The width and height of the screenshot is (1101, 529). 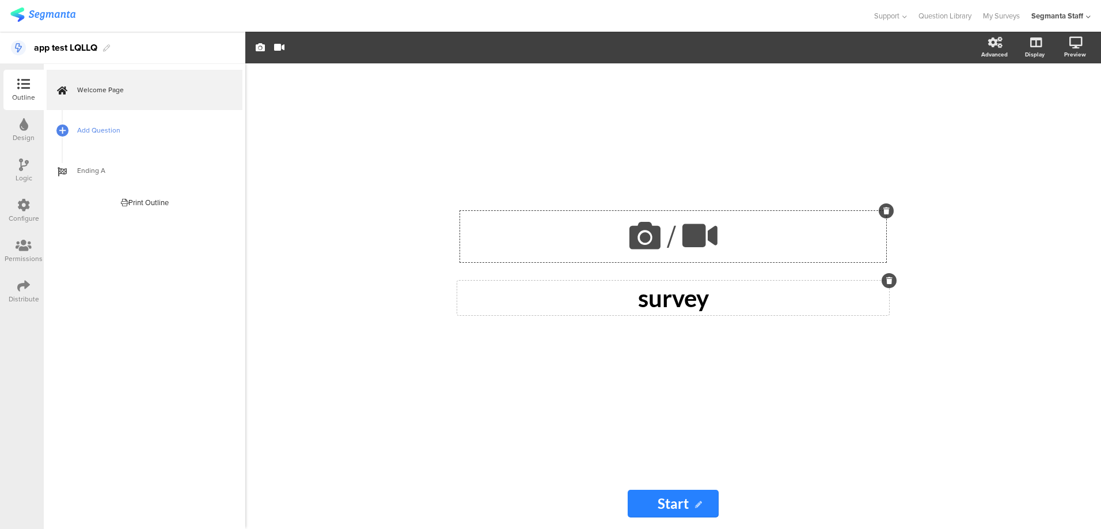 What do you see at coordinates (145, 90) in the screenshot?
I see `a: Welcome Page` at bounding box center [145, 90].